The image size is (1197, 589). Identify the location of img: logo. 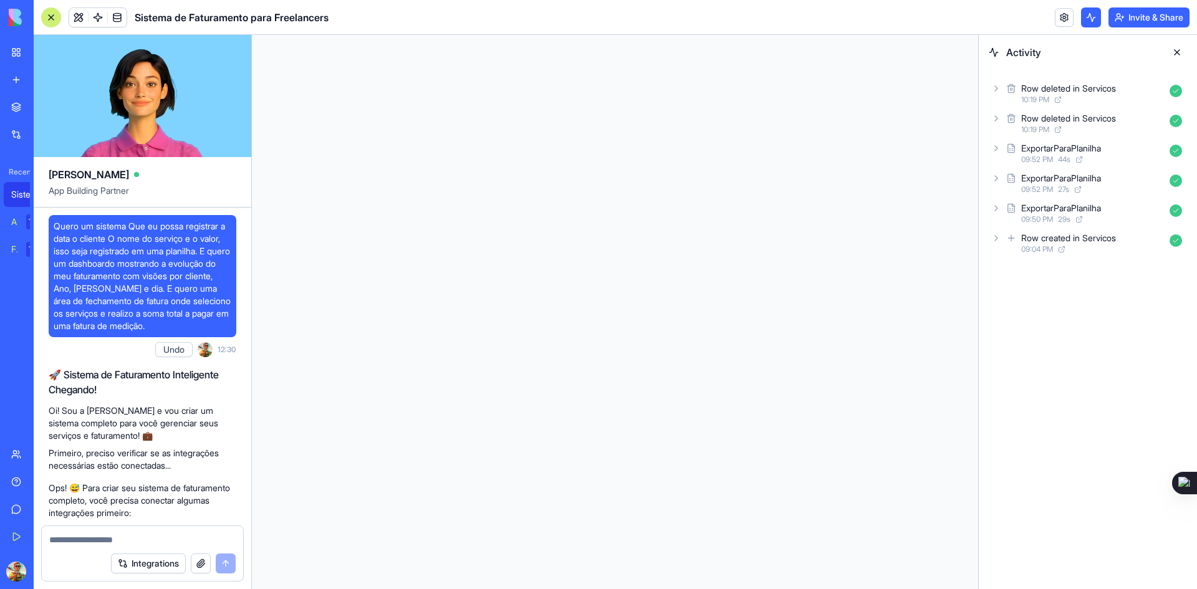
(47, 17).